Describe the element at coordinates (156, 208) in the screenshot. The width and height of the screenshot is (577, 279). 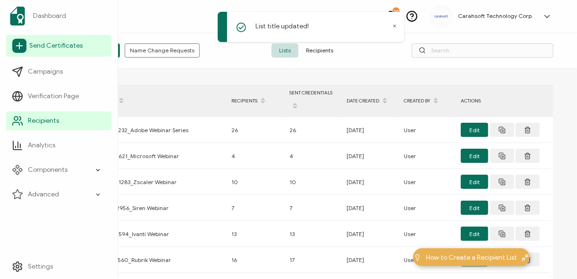
I see `div: 1-10-23_42956_Siren Webinar` at that location.